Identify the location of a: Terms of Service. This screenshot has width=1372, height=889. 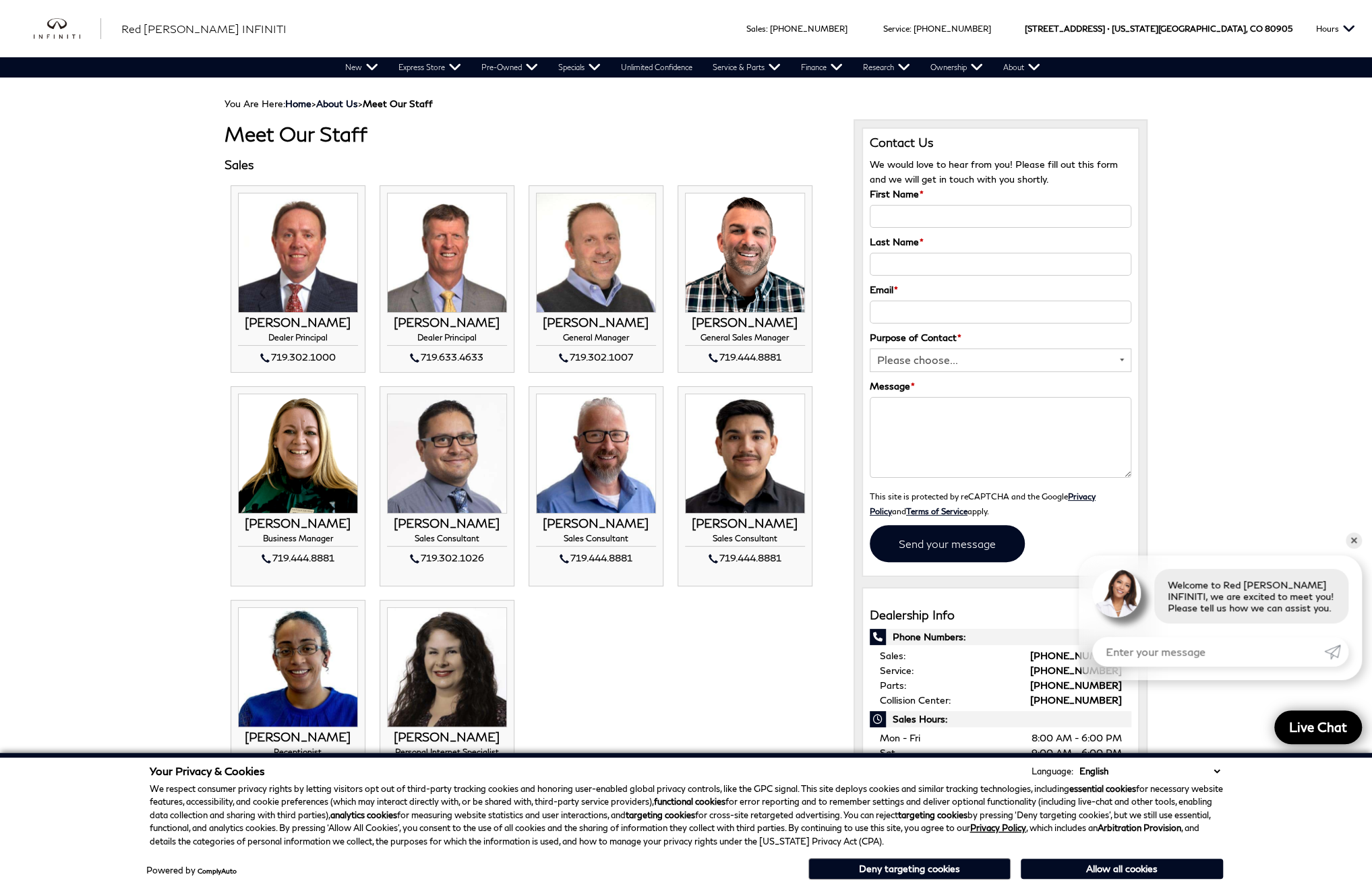
(937, 511).